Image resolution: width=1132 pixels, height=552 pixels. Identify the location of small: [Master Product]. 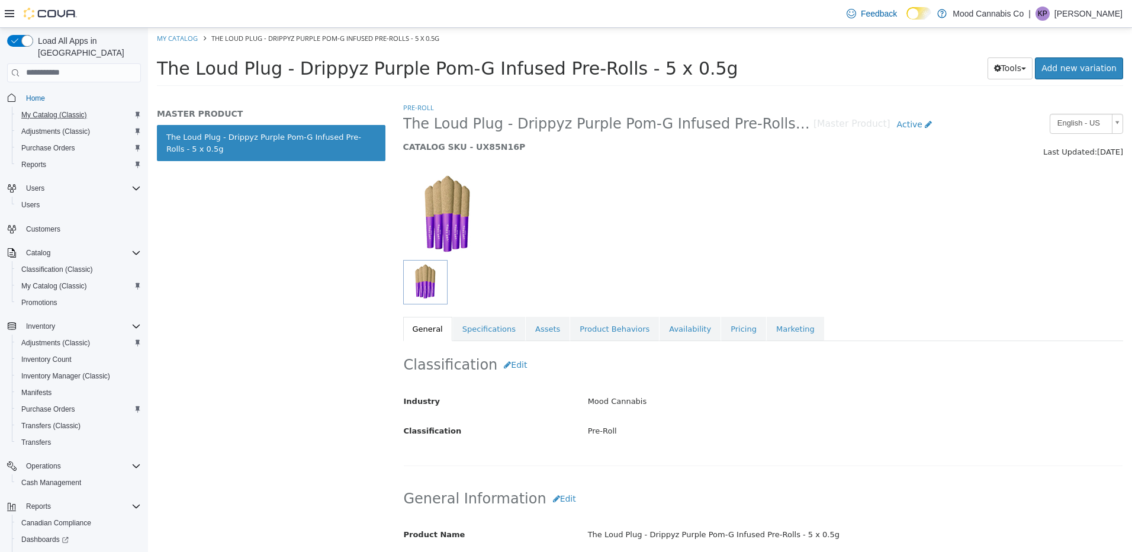
(704, 96).